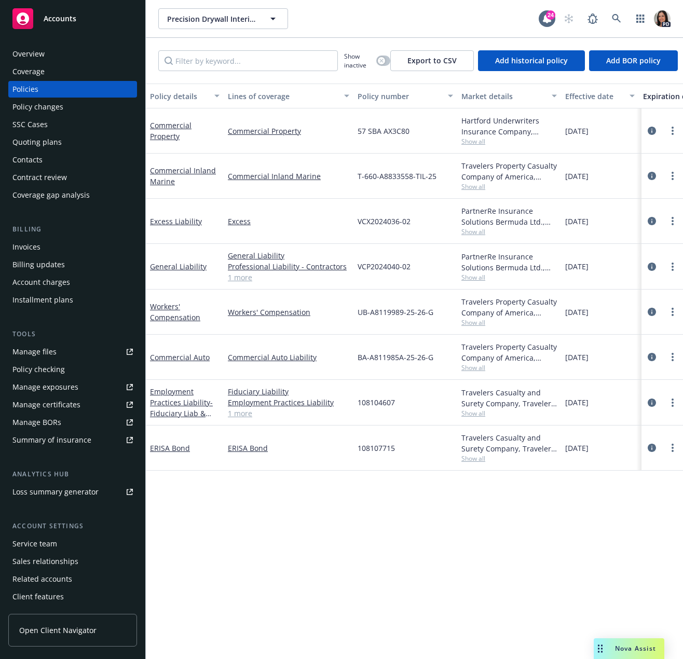  I want to click on div: Sales relationships, so click(45, 562).